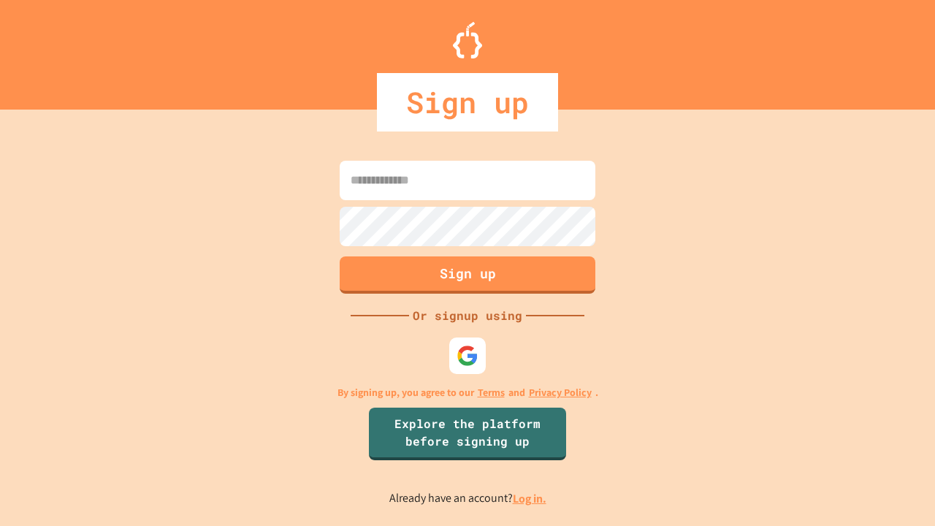 The height and width of the screenshot is (526, 935). What do you see at coordinates (468, 102) in the screenshot?
I see `div: Sign up` at bounding box center [468, 102].